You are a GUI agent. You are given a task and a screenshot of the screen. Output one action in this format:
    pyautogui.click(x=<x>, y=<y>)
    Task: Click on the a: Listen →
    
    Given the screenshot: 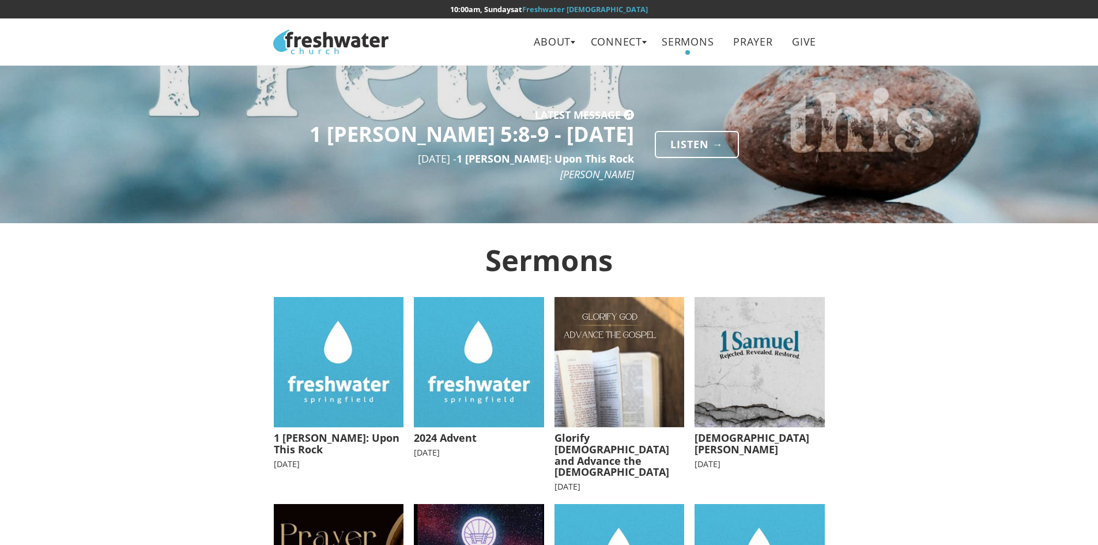 What is the action you would take?
    pyautogui.click(x=697, y=144)
    